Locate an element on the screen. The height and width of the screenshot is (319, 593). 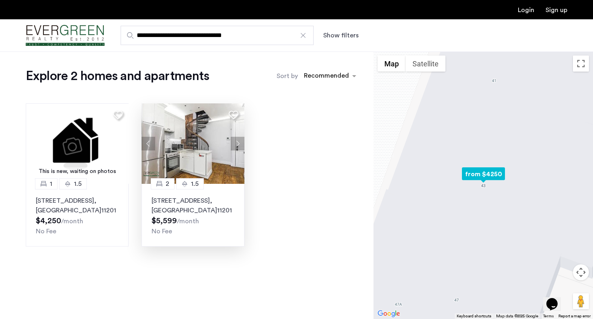
span: Map data ©2025 Google is located at coordinates (517, 316).